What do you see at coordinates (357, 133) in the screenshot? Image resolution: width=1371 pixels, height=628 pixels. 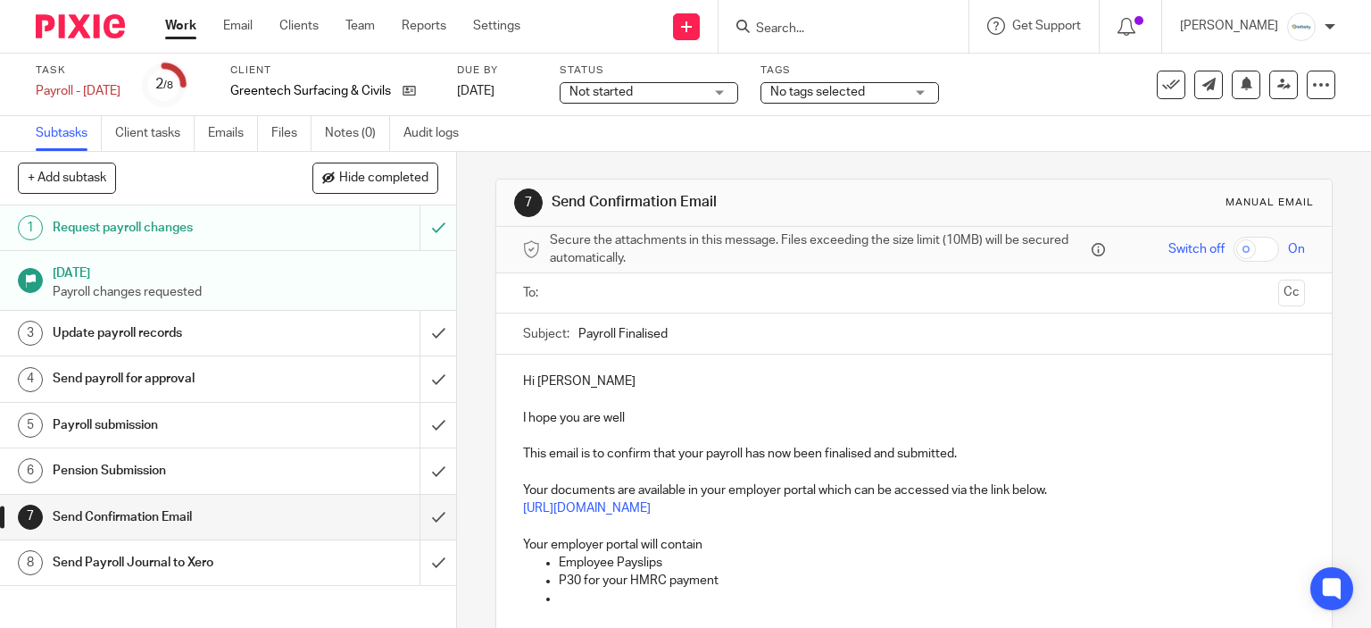 I see `a: Notes (0)` at bounding box center [357, 133].